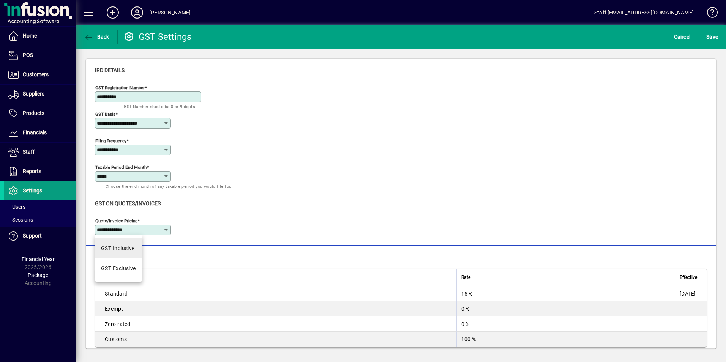 This screenshot has height=362, width=726. What do you see at coordinates (128, 204) in the screenshot?
I see `span: GST on quotes/invoices` at bounding box center [128, 204].